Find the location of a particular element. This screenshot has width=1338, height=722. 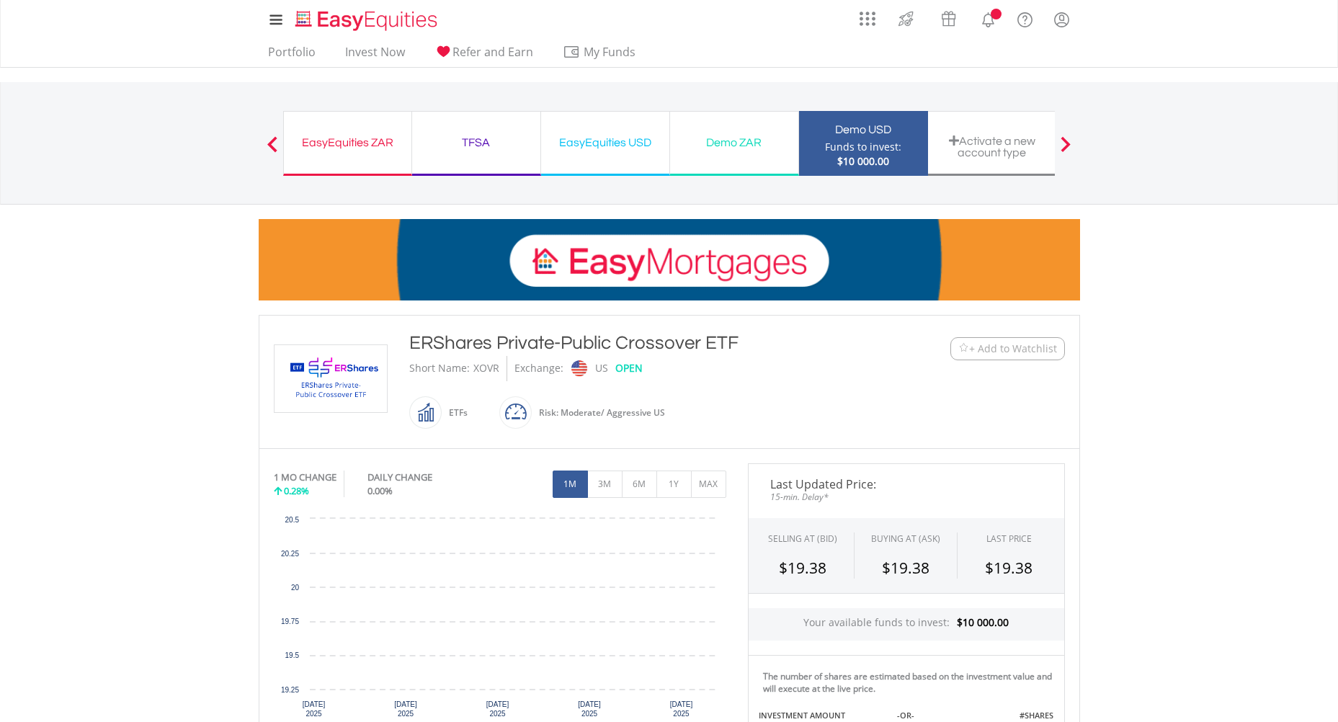

div: ETFs is located at coordinates (455, 413).